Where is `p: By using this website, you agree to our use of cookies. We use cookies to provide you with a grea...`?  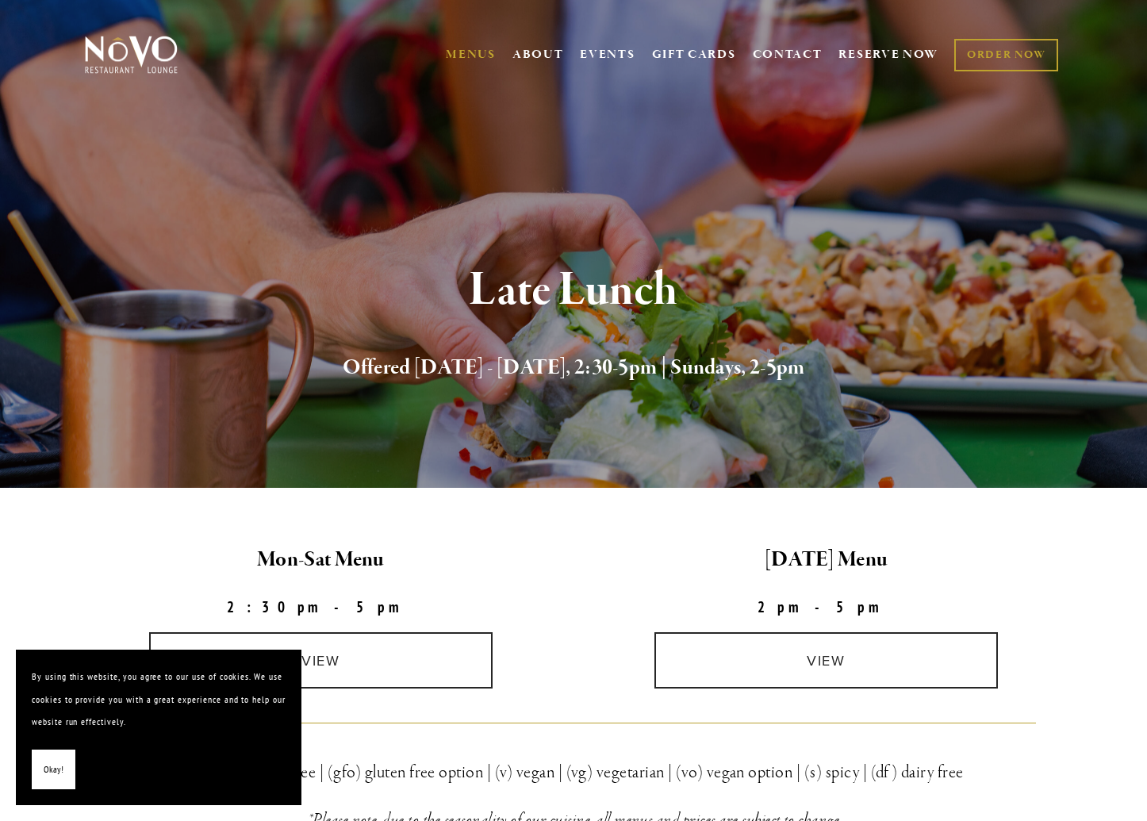
p: By using this website, you agree to our use of cookies. We use cookies to provide you with a grea... is located at coordinates (159, 700).